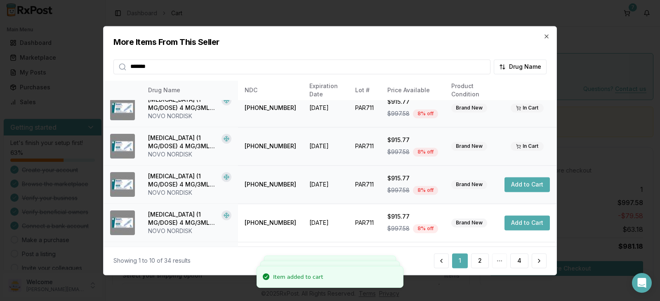 The width and height of the screenshot is (660, 301). I want to click on div: Showing 1 to 10 of 34 results, so click(152, 261).